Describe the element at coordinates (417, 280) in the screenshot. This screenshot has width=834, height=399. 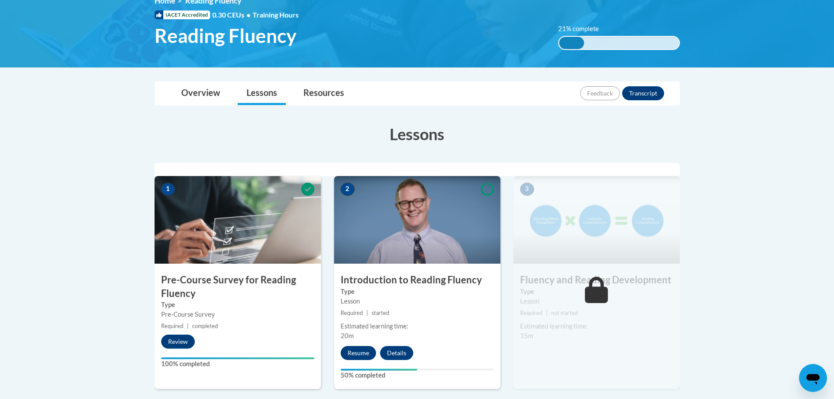
I see `h3: Introduction to Reading Fluency` at that location.